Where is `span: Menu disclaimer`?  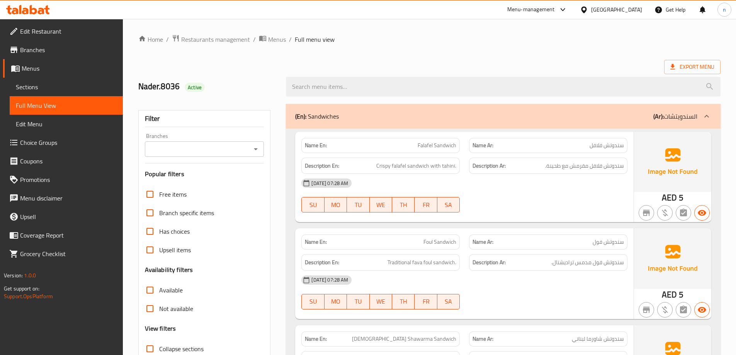 span: Menu disclaimer is located at coordinates (68, 198).